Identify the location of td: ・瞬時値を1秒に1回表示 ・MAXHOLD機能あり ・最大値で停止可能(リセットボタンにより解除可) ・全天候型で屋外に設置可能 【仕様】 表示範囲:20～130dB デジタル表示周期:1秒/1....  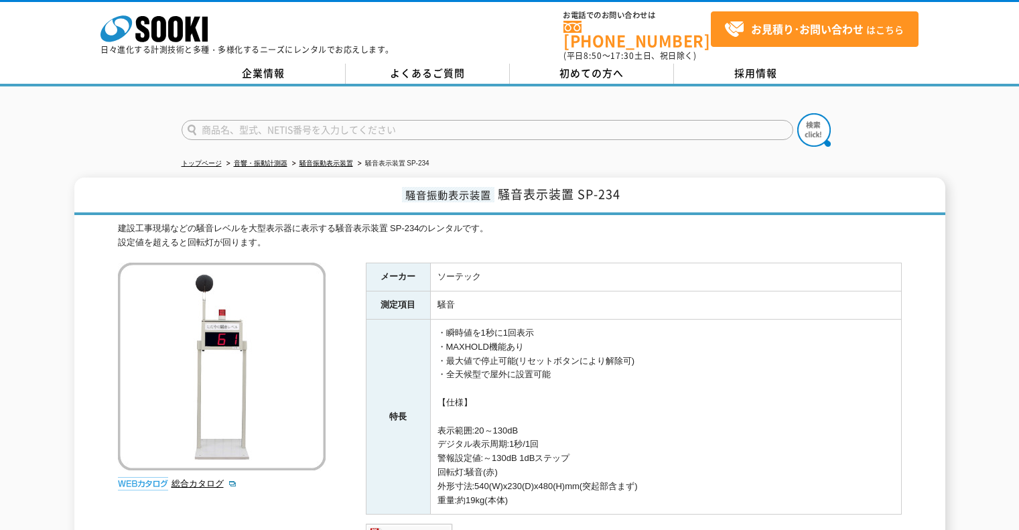
(665, 417).